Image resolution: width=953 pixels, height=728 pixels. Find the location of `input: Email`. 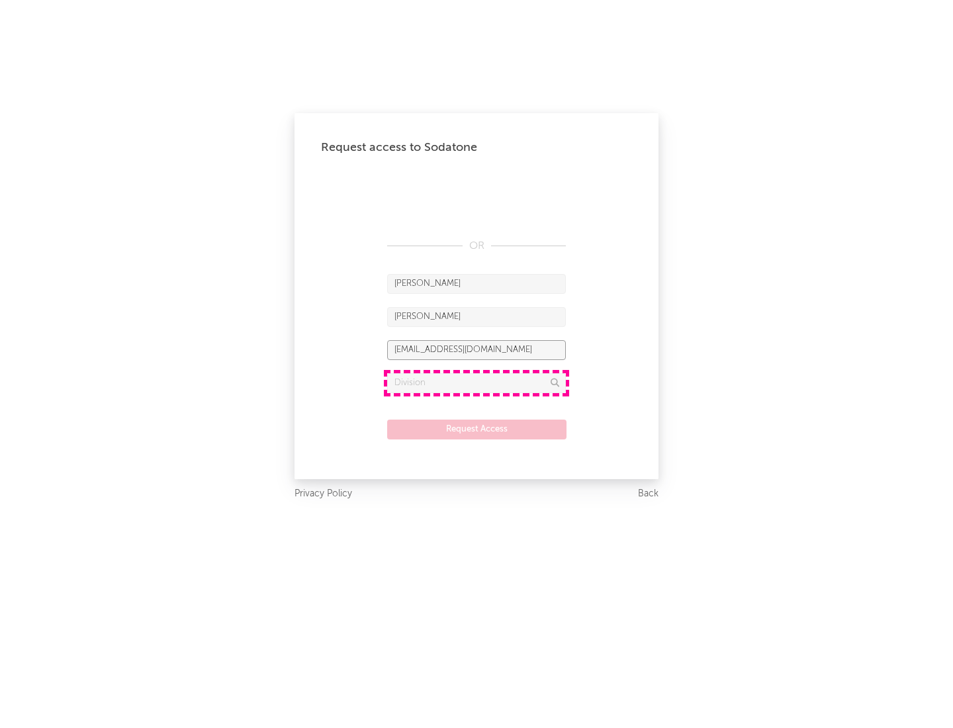

input: Email is located at coordinates (477, 350).